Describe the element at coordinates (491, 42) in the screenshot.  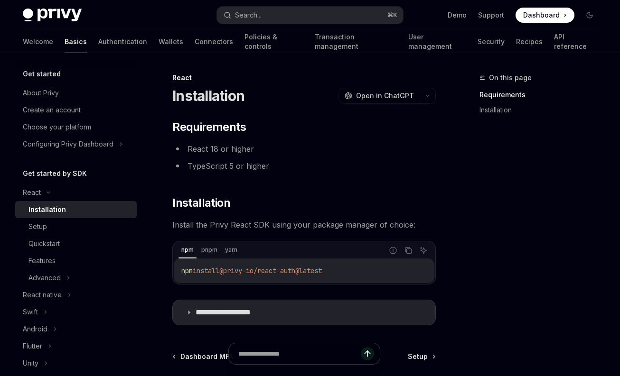
I see `a: Security` at that location.